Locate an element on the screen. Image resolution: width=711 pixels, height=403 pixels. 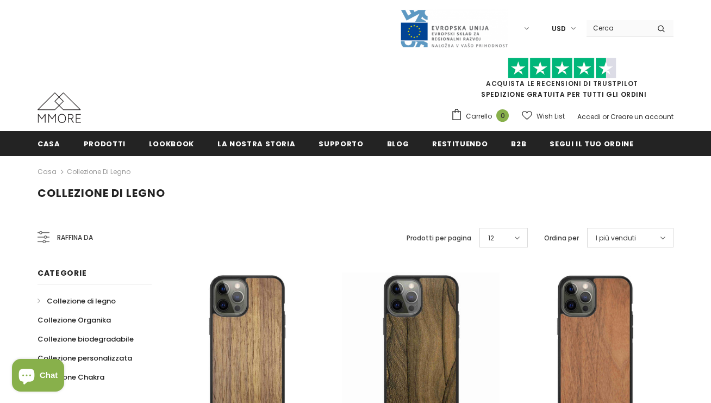
a: La nostra storia is located at coordinates (256, 143).